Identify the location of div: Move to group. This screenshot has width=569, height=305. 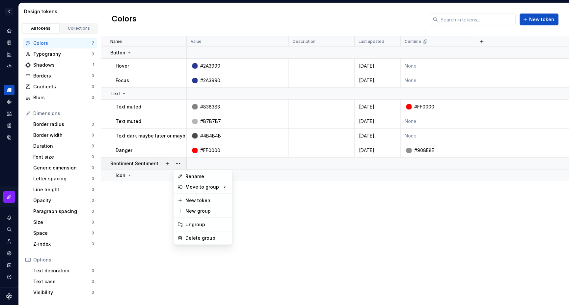
(203, 187).